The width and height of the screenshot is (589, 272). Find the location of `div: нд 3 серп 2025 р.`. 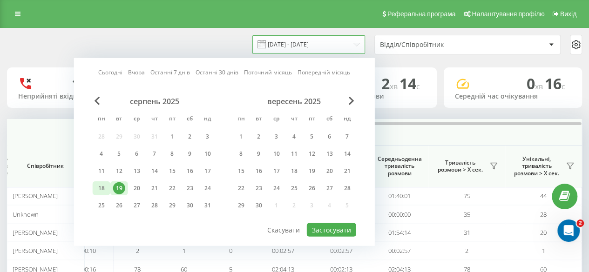

div: нд 3 серп 2025 р. is located at coordinates (207, 137).